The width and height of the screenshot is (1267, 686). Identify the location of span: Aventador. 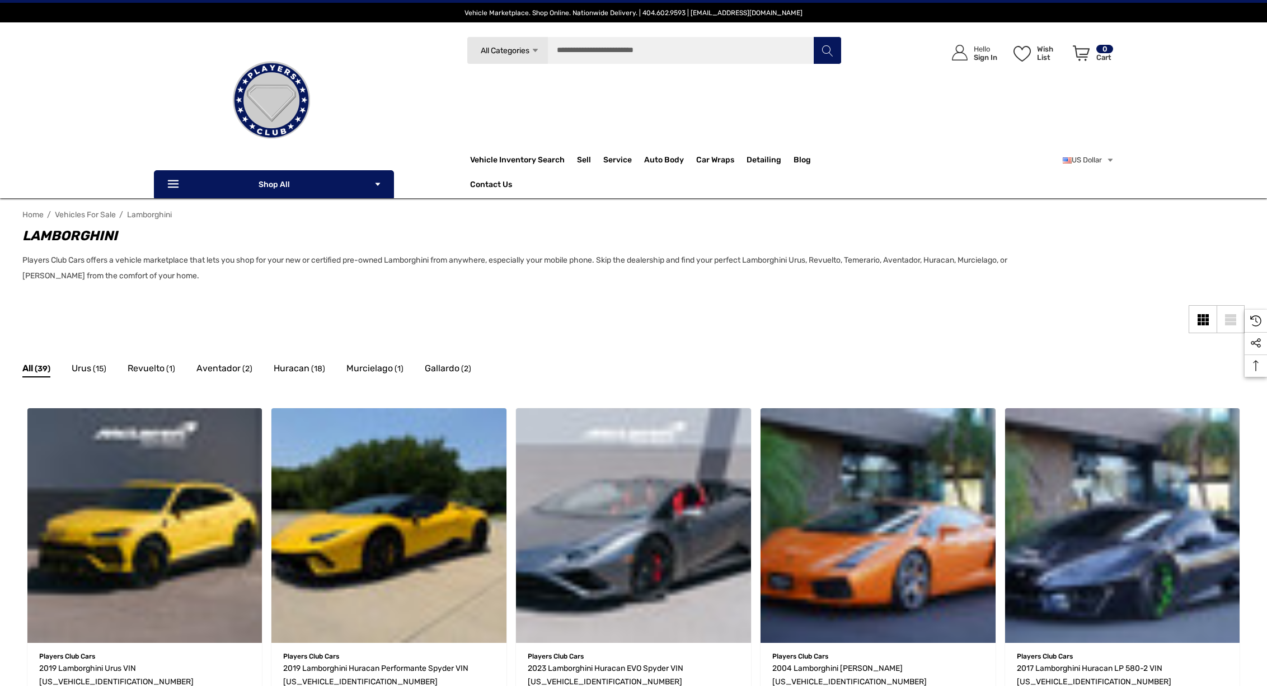
(218, 368).